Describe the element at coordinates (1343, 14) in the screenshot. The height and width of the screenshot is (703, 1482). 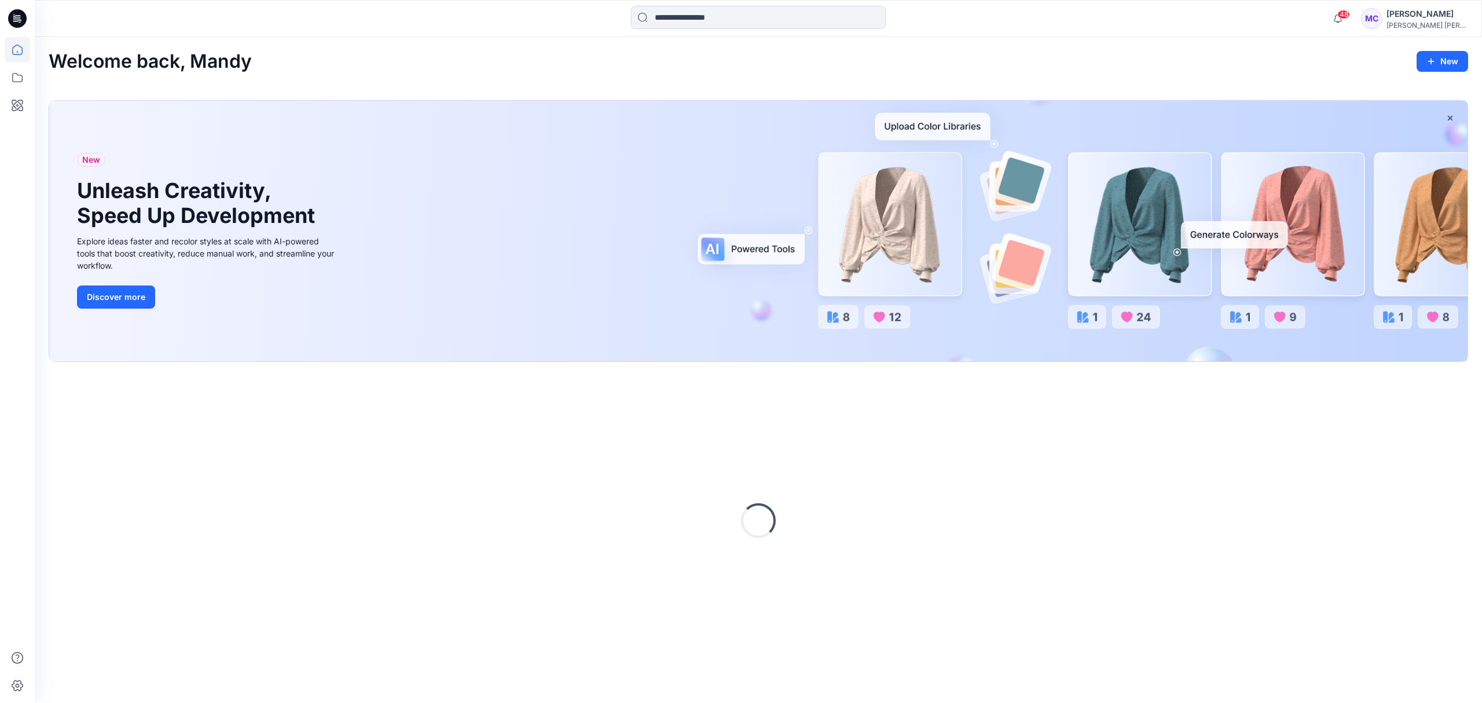
I see `span: 48` at that location.